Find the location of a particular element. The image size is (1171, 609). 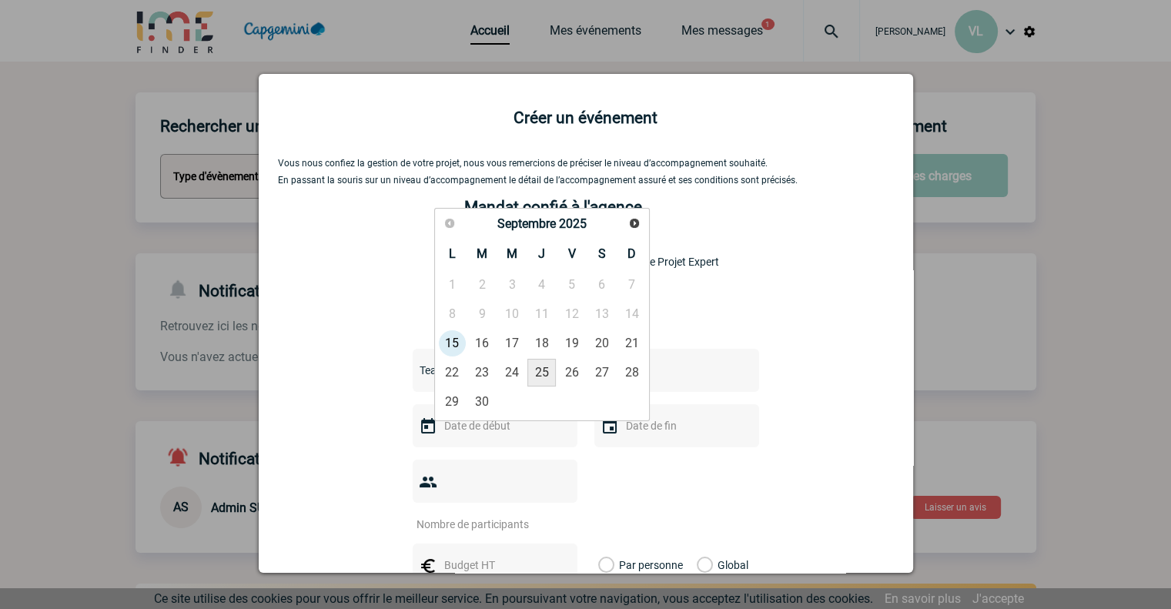

a: 19 is located at coordinates (571, 343).